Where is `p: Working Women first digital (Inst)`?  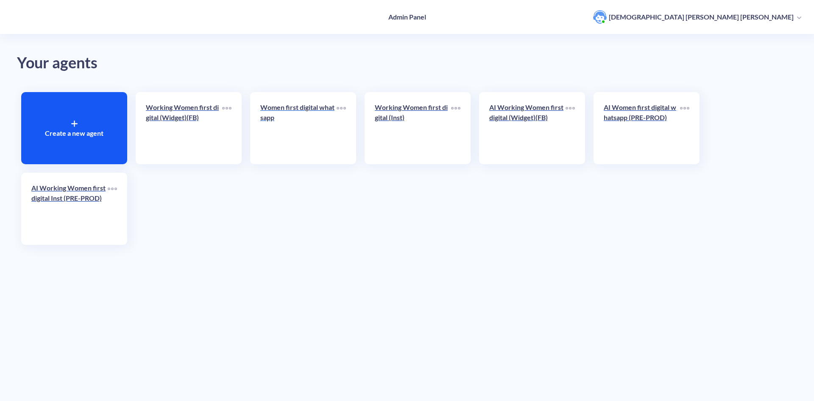 p: Working Women first digital (Inst) is located at coordinates (413, 112).